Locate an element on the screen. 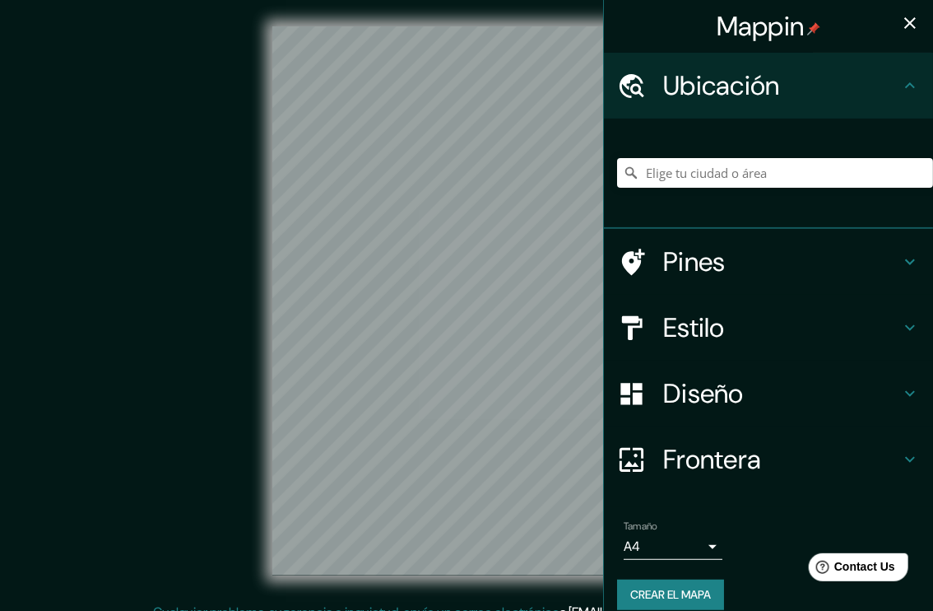 This screenshot has width=933, height=611. h4: Estilo is located at coordinates (782, 328).